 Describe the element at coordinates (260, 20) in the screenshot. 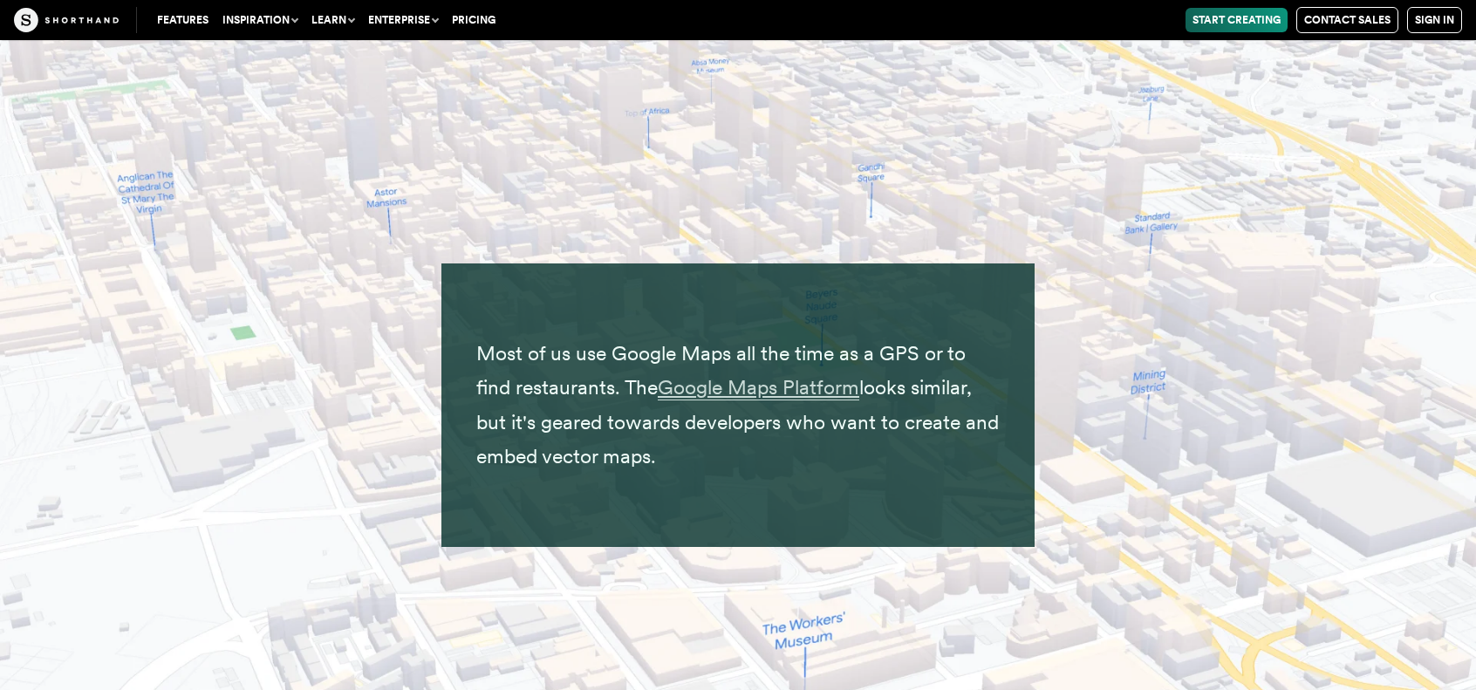

I see `button: Inspiration` at that location.